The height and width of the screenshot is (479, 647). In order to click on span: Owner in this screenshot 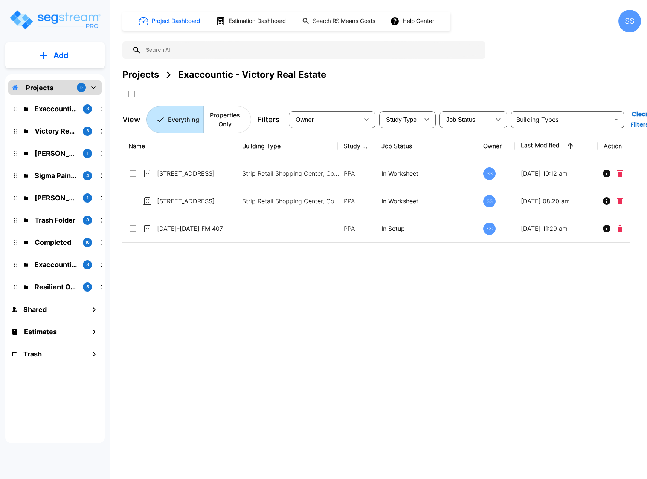, I will do `click(305, 119)`.